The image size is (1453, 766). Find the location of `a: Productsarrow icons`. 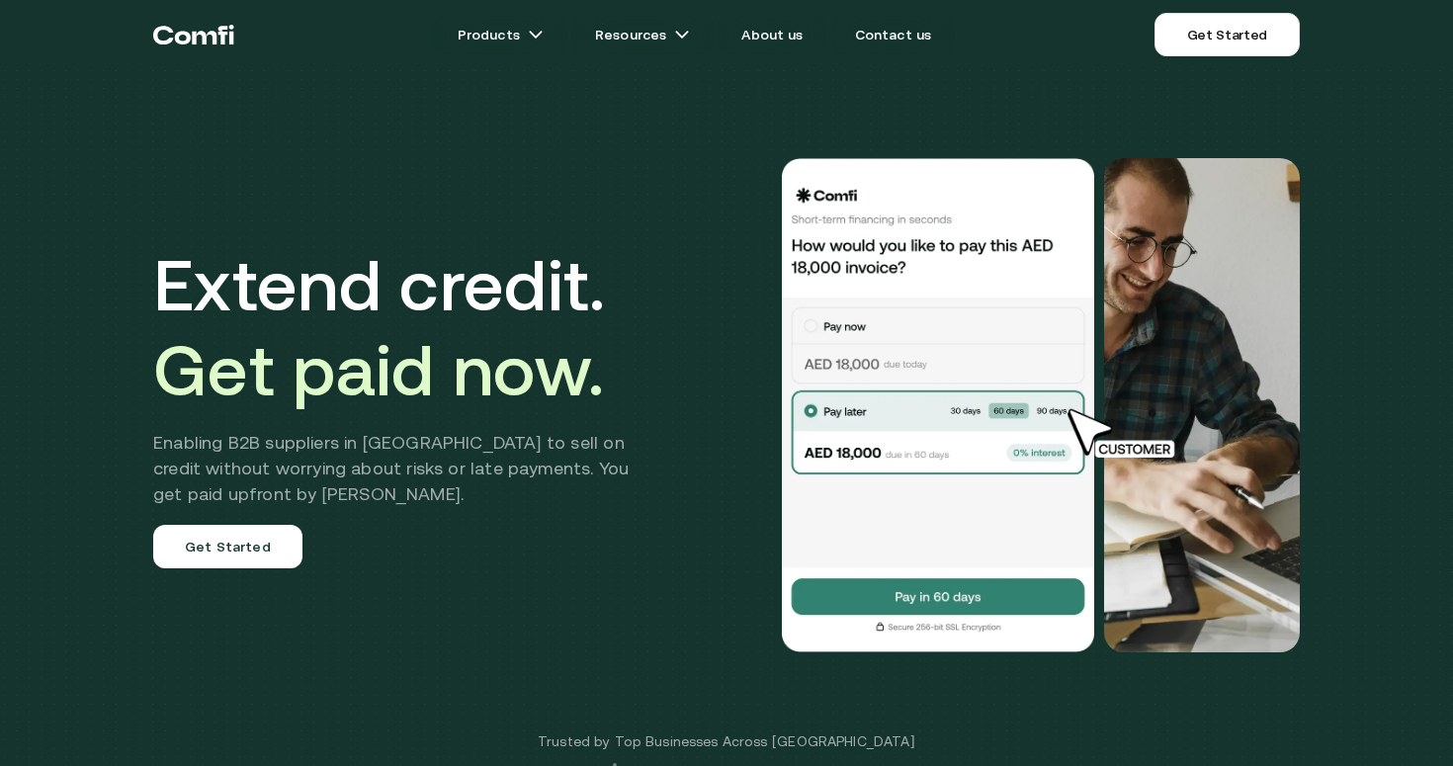

a: Productsarrow icons is located at coordinates (500, 35).